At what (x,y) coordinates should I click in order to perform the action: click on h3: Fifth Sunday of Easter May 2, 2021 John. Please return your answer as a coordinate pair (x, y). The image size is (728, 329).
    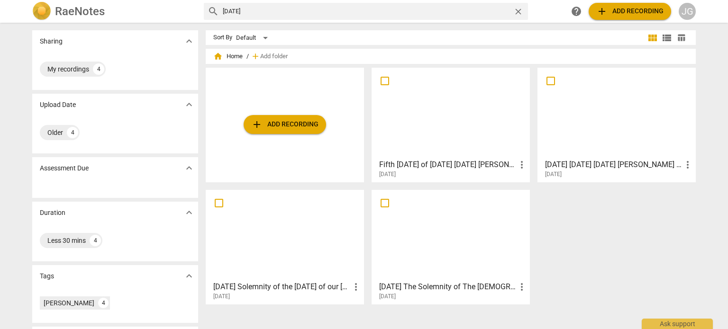
    Looking at the image, I should click on (447, 165).